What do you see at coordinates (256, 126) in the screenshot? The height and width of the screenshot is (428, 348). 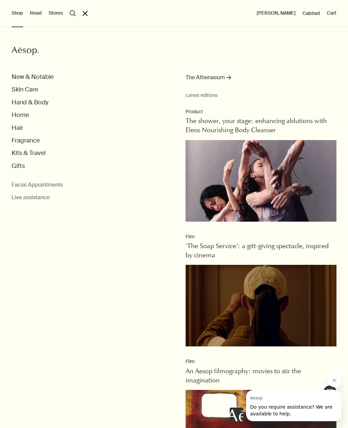 I see `span: The shower, your stage: enhancing ablutions with Eleos Nourishing Body Cleanser` at bounding box center [256, 126].